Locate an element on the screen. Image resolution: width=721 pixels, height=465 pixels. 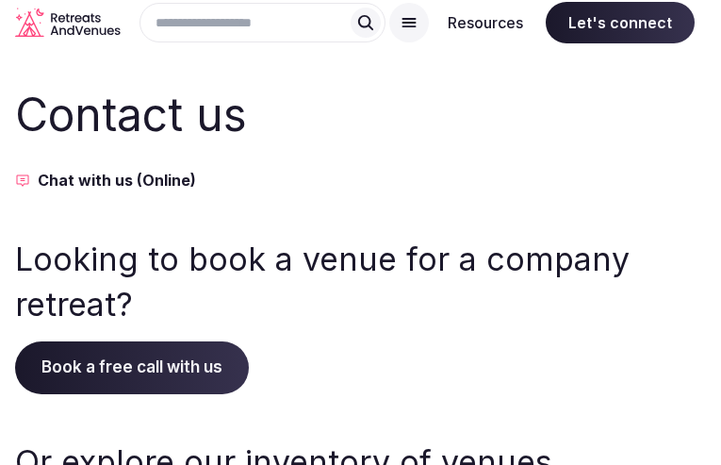
h3: Looking to book a venue for a company retreat? is located at coordinates (360, 281).